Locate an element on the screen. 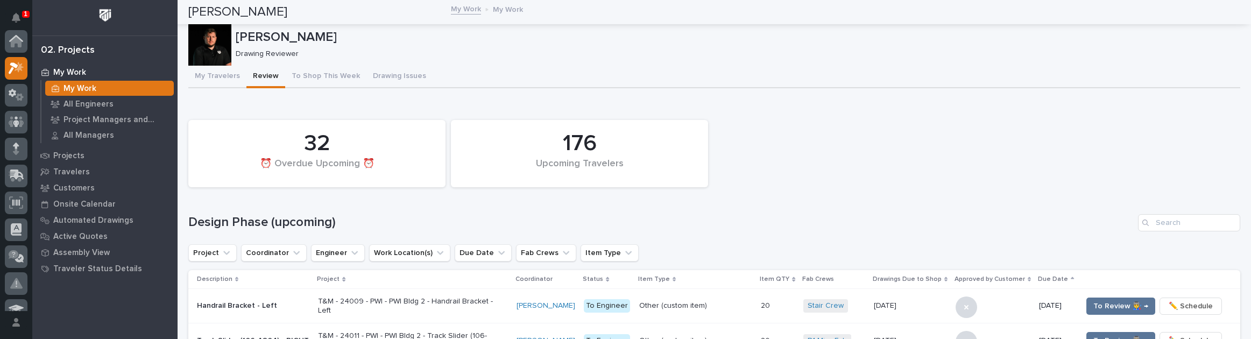  p: Project is located at coordinates (328, 279).